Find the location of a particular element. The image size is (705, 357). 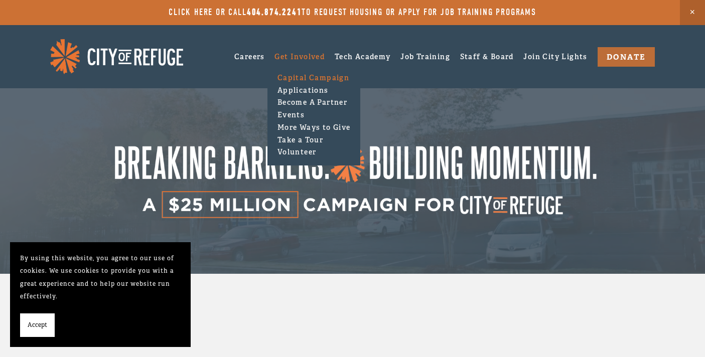

button: Accept is located at coordinates (37, 326).